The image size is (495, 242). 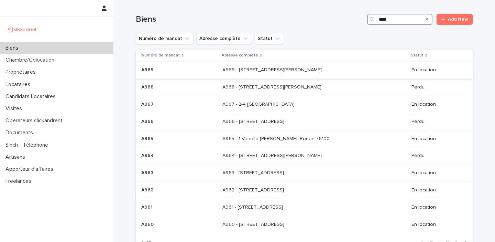 What do you see at coordinates (148, 223) in the screenshot?
I see `p: A960` at bounding box center [148, 223].